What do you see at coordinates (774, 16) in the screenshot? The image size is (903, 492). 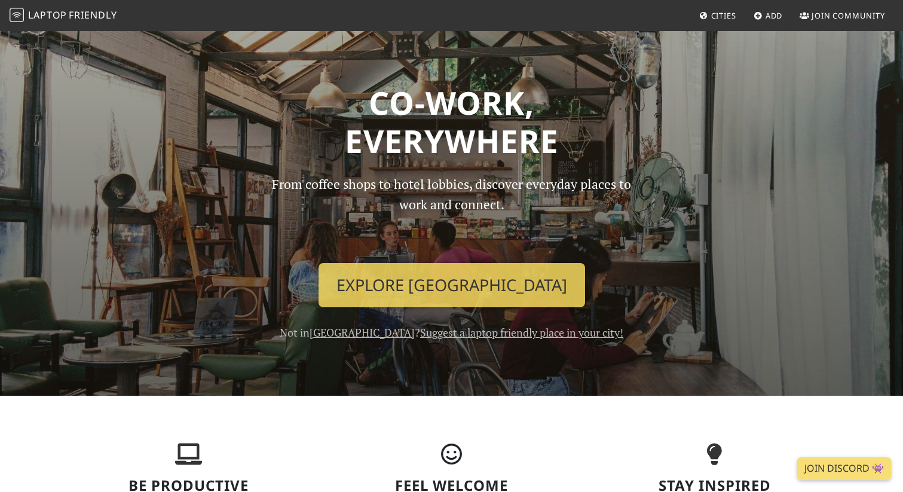 I see `span: Add` at bounding box center [774, 16].